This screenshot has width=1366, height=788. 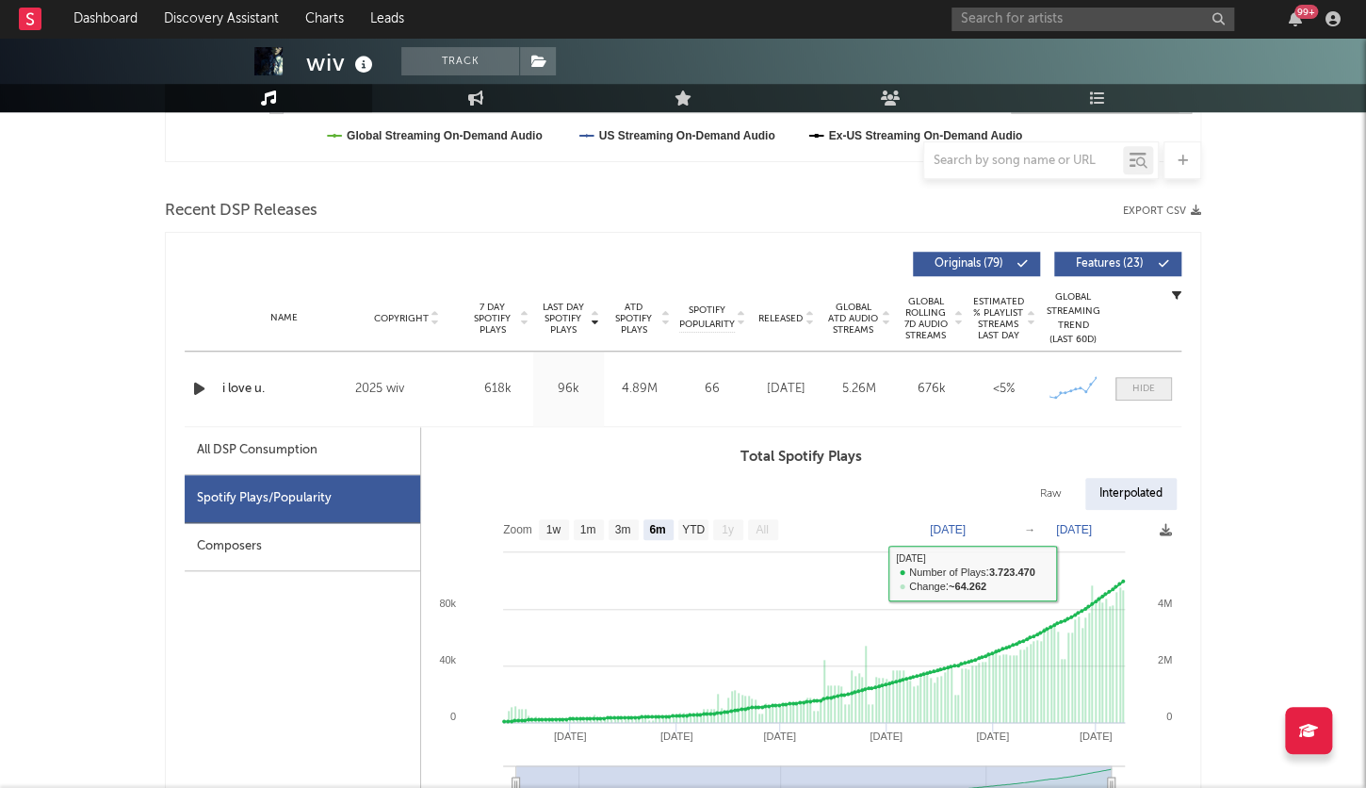 What do you see at coordinates (1110, 264) in the screenshot?
I see `span: Features ( 23 )` at bounding box center [1110, 264].